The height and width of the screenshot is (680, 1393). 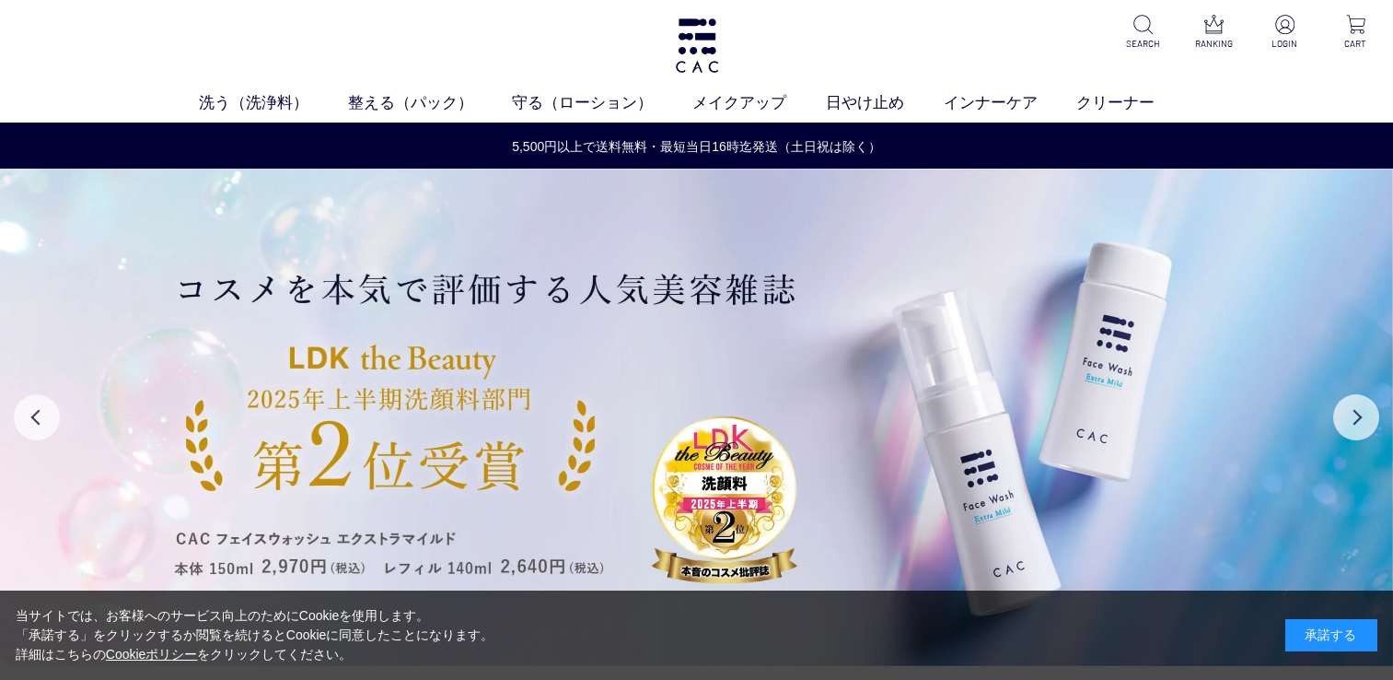 What do you see at coordinates (1356, 43) in the screenshot?
I see `p: CART` at bounding box center [1356, 43].